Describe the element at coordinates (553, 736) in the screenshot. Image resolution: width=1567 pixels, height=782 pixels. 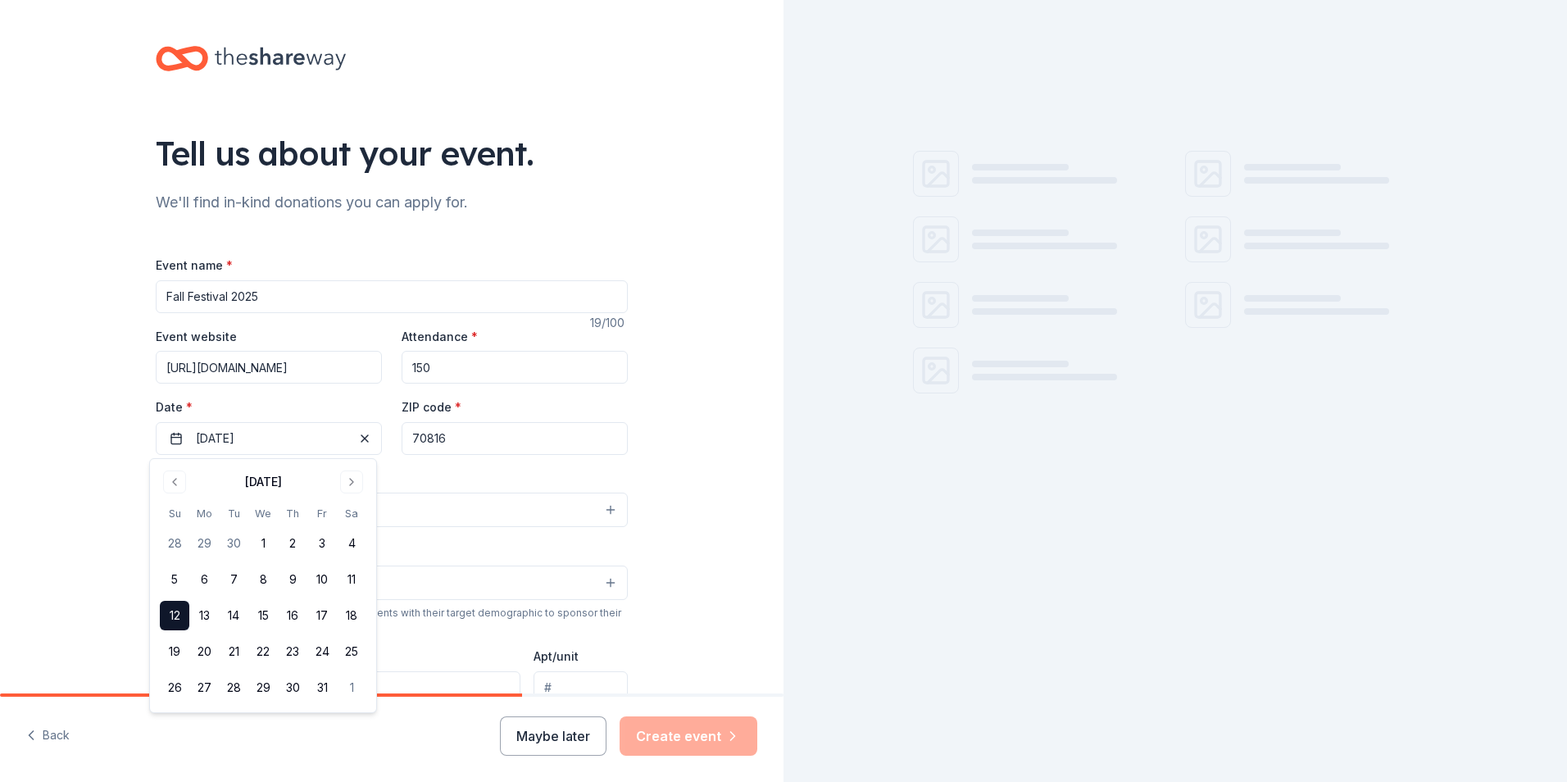
I see `button: Maybe later` at that location.